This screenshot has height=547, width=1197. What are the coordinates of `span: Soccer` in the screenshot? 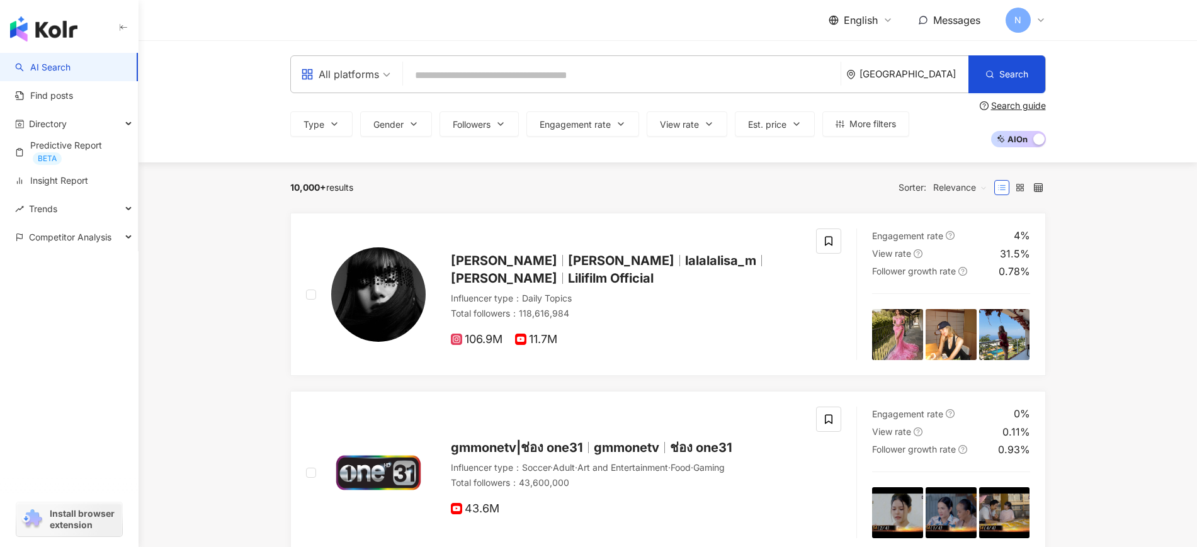 It's located at (536, 467).